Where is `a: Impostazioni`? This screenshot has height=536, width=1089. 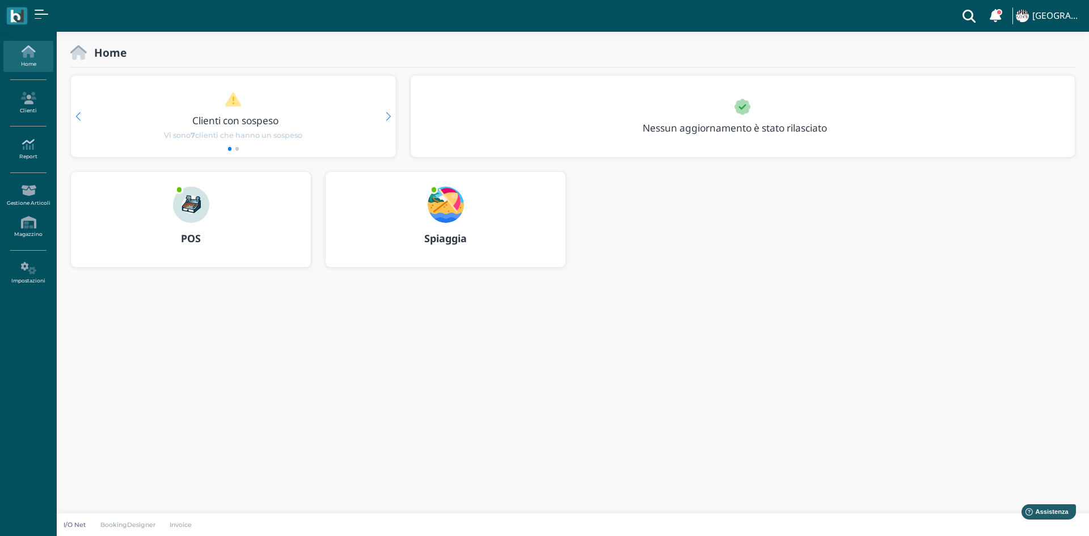
a: Impostazioni is located at coordinates (28, 273).